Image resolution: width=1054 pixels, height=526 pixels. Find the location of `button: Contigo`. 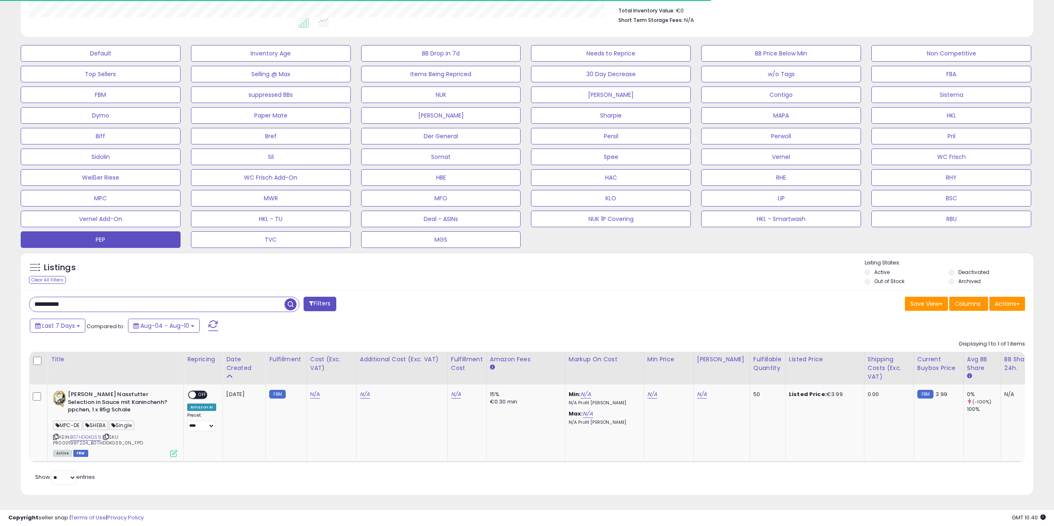

button: Contigo is located at coordinates (781, 95).